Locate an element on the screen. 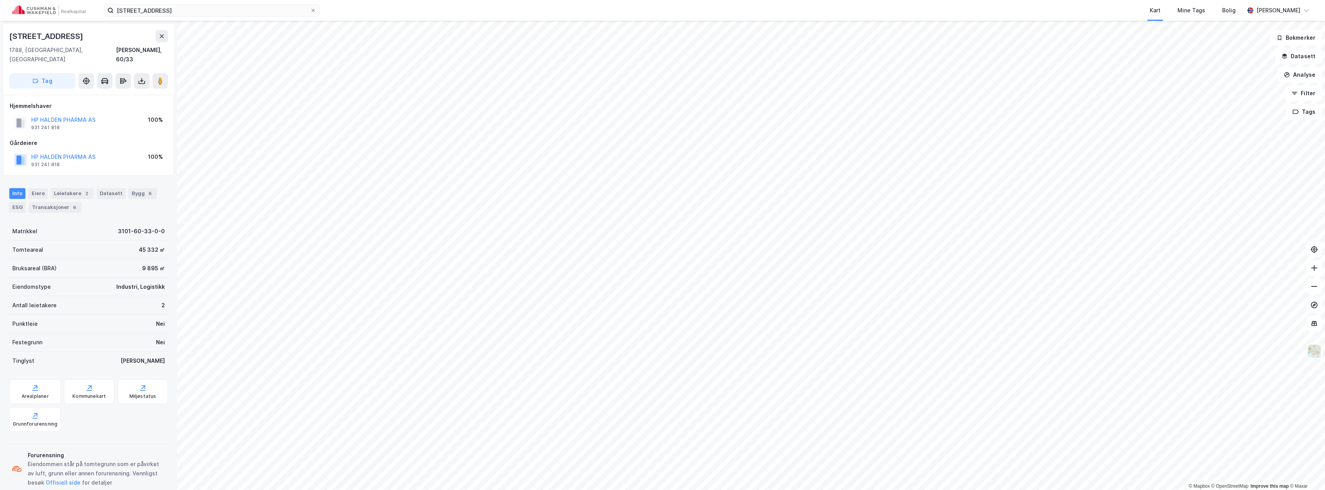  div: Hjemmelshaver is located at coordinates (89, 106).